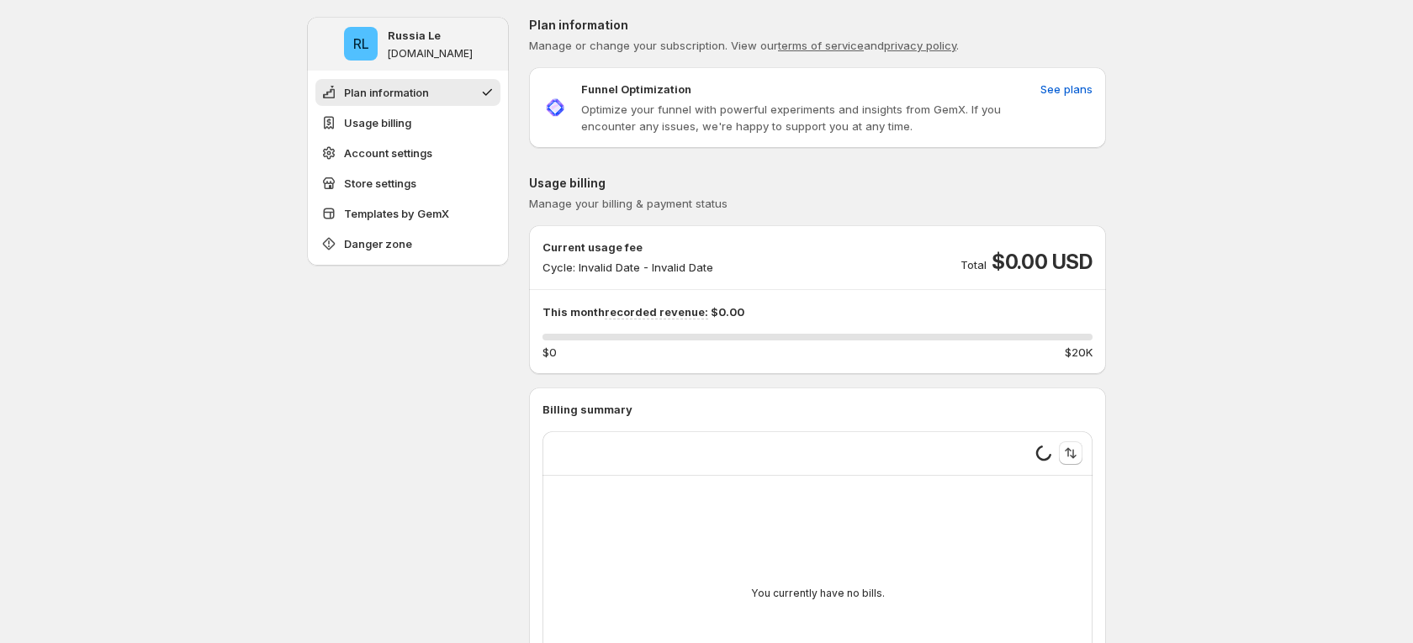  I want to click on text: RL, so click(360, 44).